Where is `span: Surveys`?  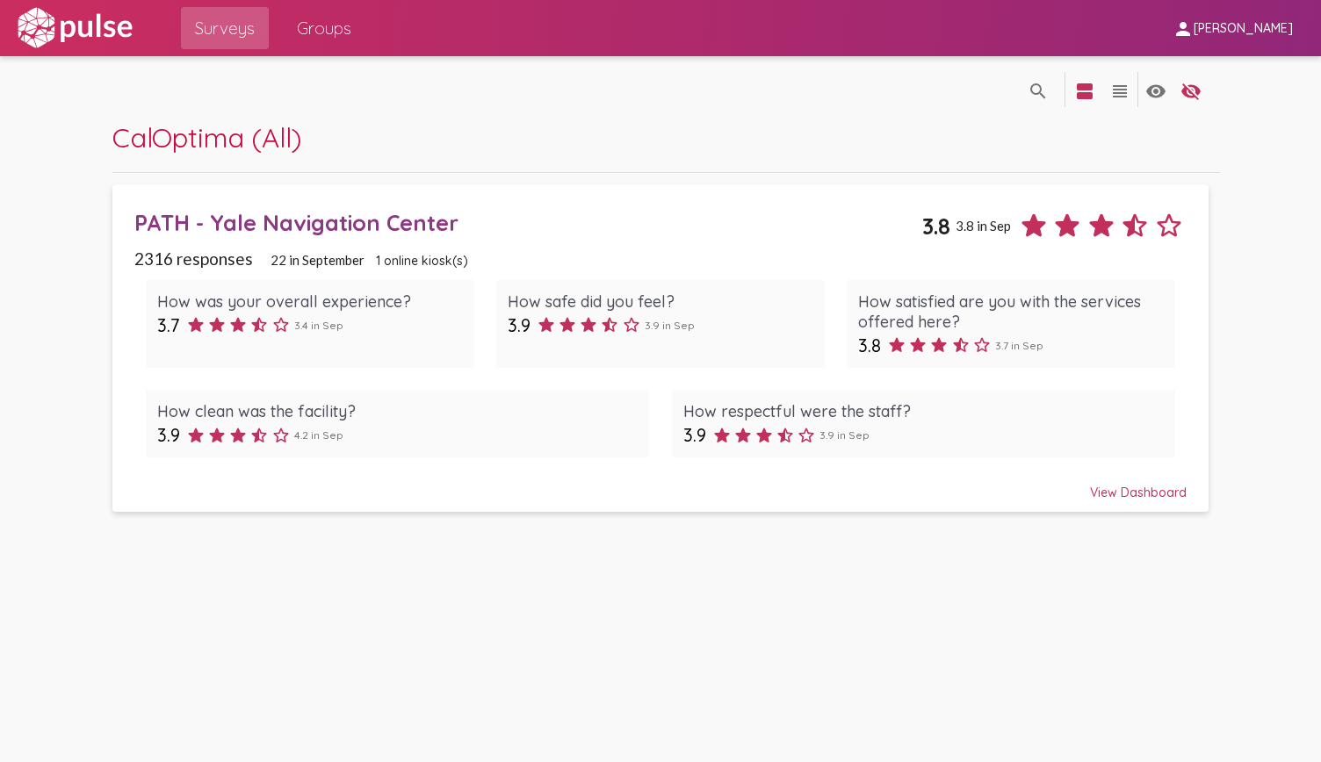
span: Surveys is located at coordinates (225, 28).